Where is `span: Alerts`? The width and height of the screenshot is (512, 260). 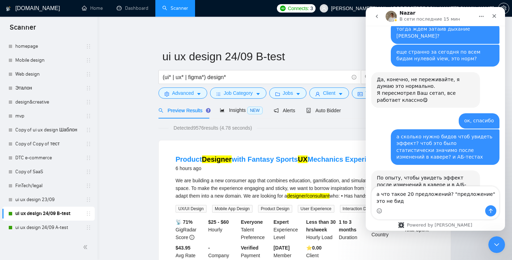 span: Alerts is located at coordinates (284, 110).